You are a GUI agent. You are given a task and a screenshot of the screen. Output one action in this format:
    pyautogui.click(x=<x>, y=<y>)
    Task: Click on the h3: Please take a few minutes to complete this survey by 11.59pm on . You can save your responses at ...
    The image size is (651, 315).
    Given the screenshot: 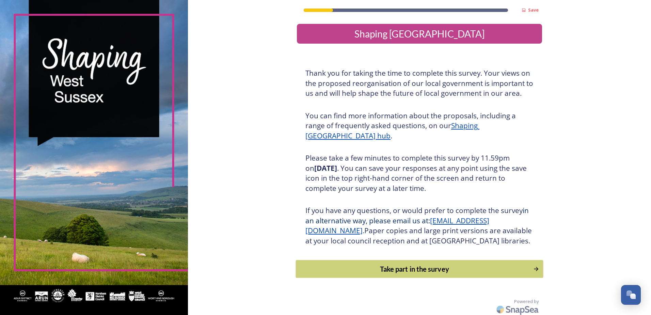 What is the action you would take?
    pyautogui.click(x=420, y=173)
    